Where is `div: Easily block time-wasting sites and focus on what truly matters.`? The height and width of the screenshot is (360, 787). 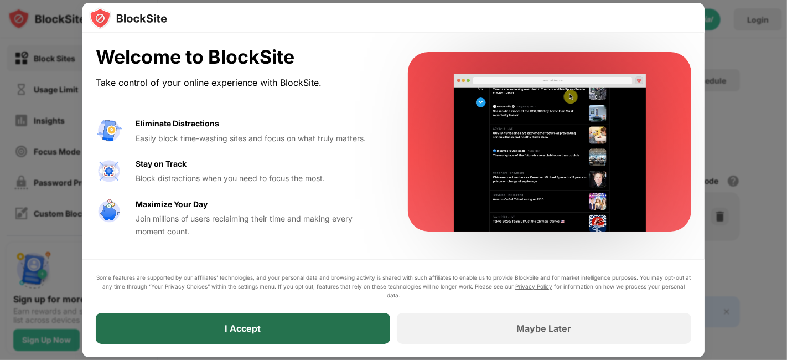
div: Easily block time-wasting sites and focus on what truly matters. is located at coordinates (258, 138).